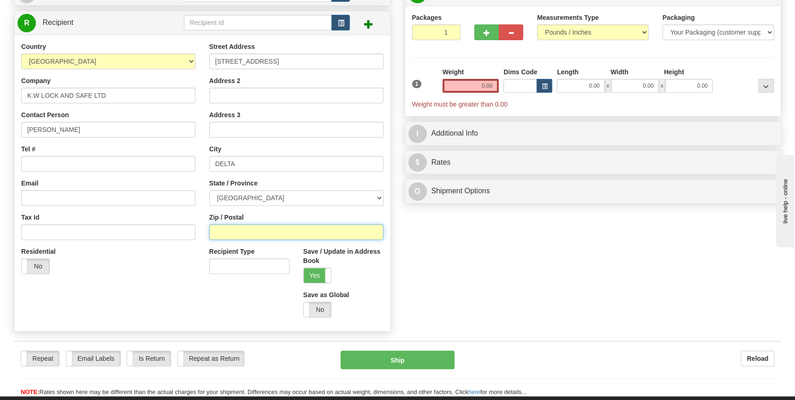 Image resolution: width=795 pixels, height=400 pixels. I want to click on label: Email, so click(30, 183).